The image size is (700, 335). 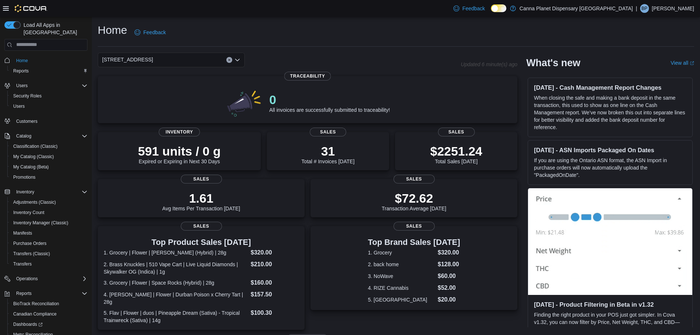 I want to click on dt: 5. Flav | Flower | duos | Pineapple Dream (Sativa) - Tropical Trainwreck (Sativa) | 14g, so click(x=176, y=317).